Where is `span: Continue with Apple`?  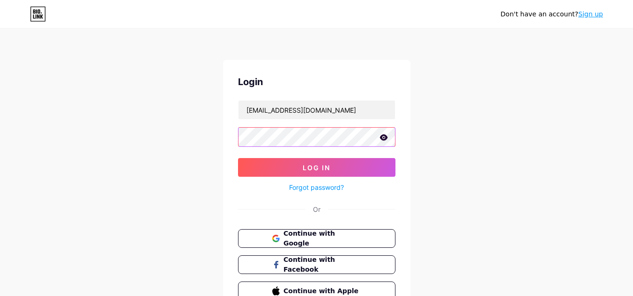 span: Continue with Apple is located at coordinates (322, 291).